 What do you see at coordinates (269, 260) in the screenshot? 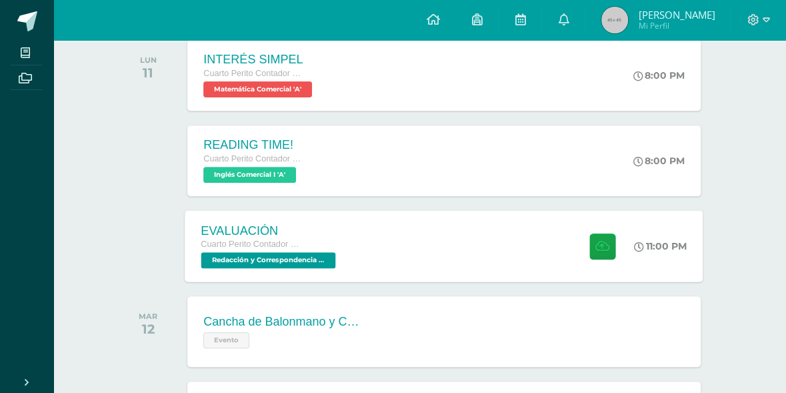
I see `span: Redacción y Correspondencia Mercantil 'A'` at bounding box center [269, 260].